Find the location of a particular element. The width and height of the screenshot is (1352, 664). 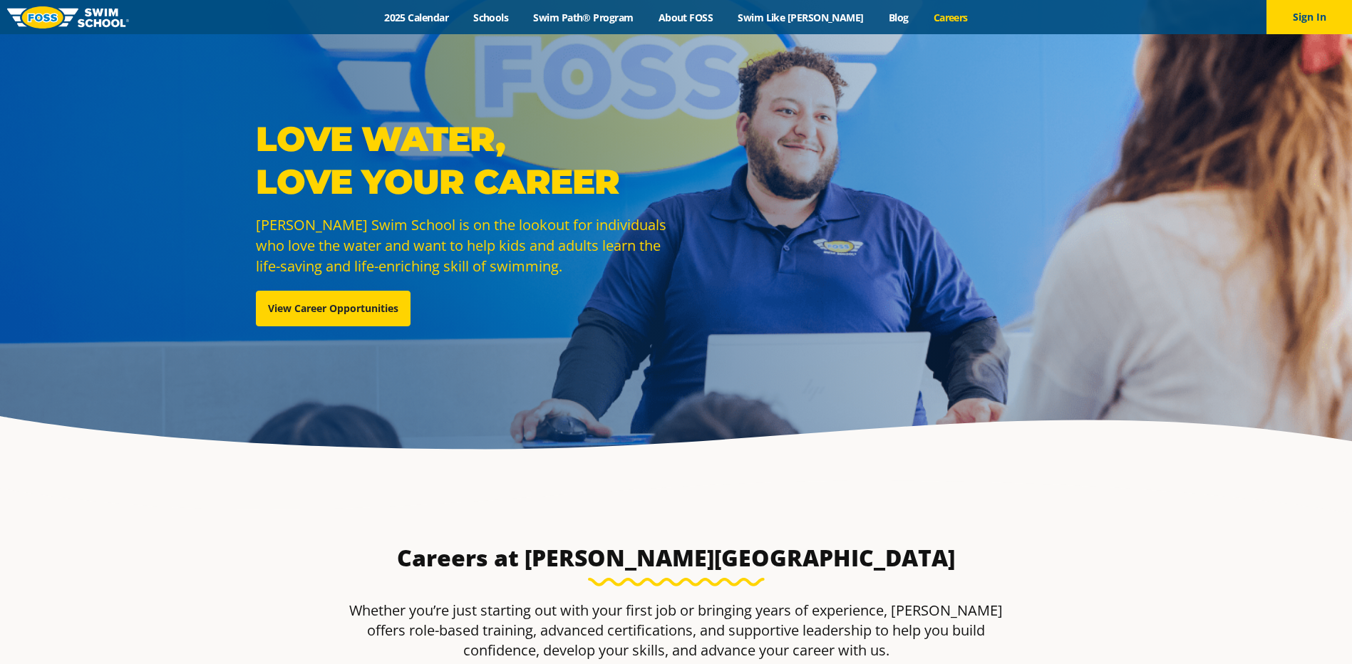

a: About FOSS is located at coordinates (685, 17).